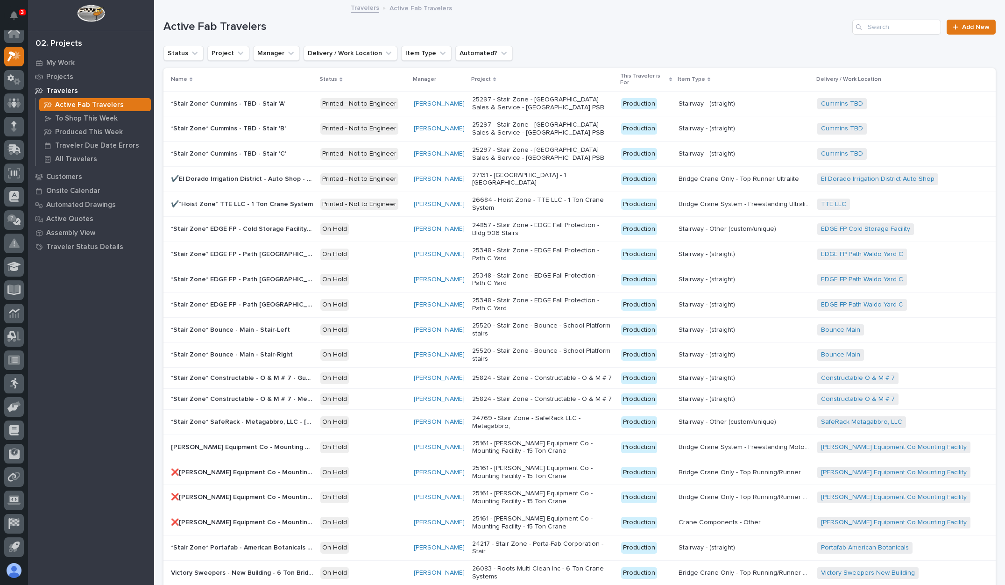 The width and height of the screenshot is (1005, 585). Describe the element at coordinates (840, 330) in the screenshot. I see `a: Bounce Main` at that location.